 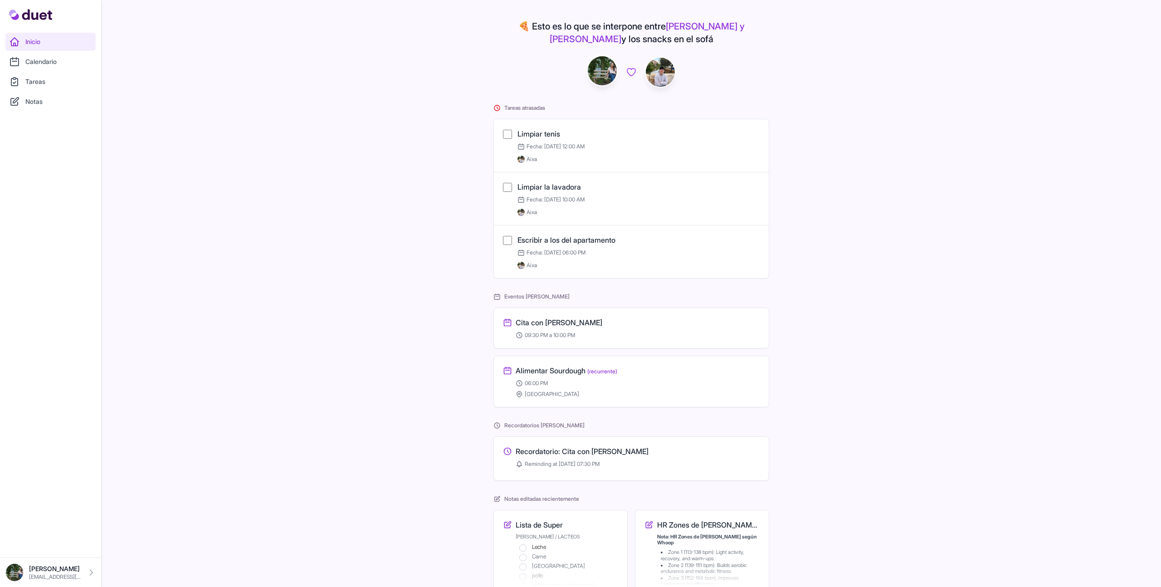 What do you see at coordinates (50, 62) in the screenshot?
I see `a: Calendario` at bounding box center [50, 62].